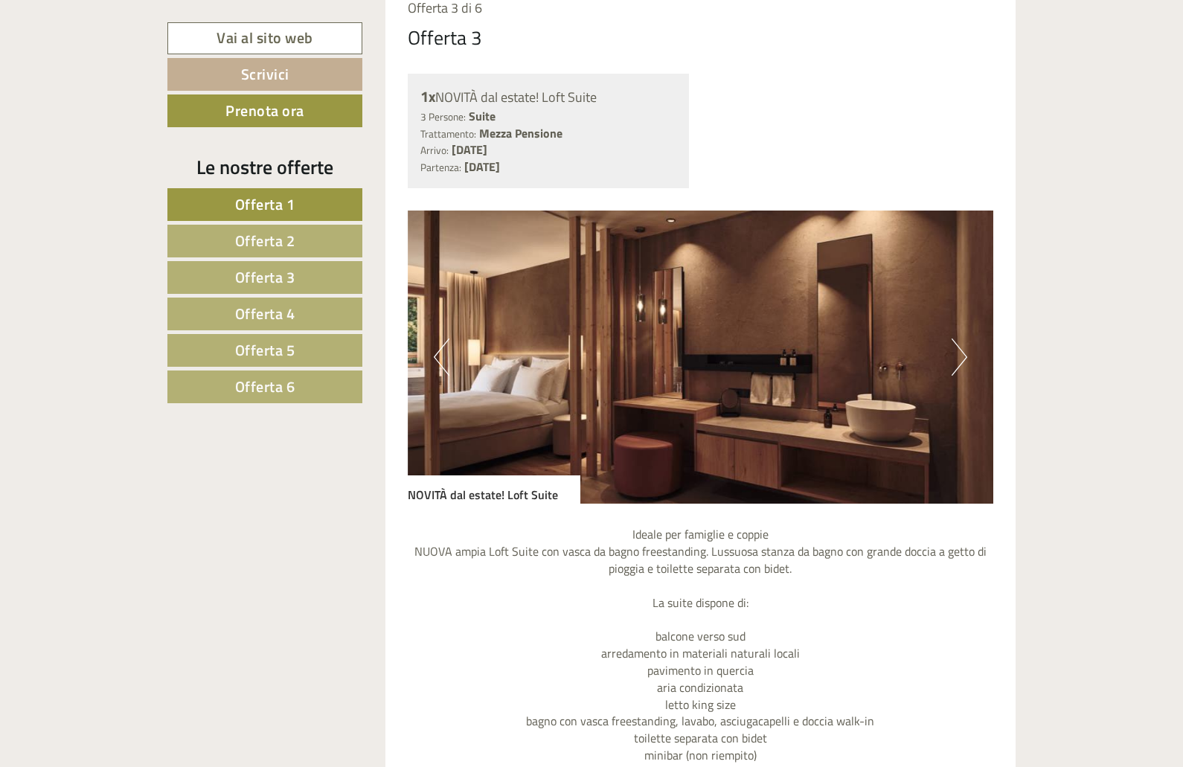 This screenshot has height=767, width=1183. What do you see at coordinates (265, 277) in the screenshot?
I see `span: Offerta 3` at bounding box center [265, 277].